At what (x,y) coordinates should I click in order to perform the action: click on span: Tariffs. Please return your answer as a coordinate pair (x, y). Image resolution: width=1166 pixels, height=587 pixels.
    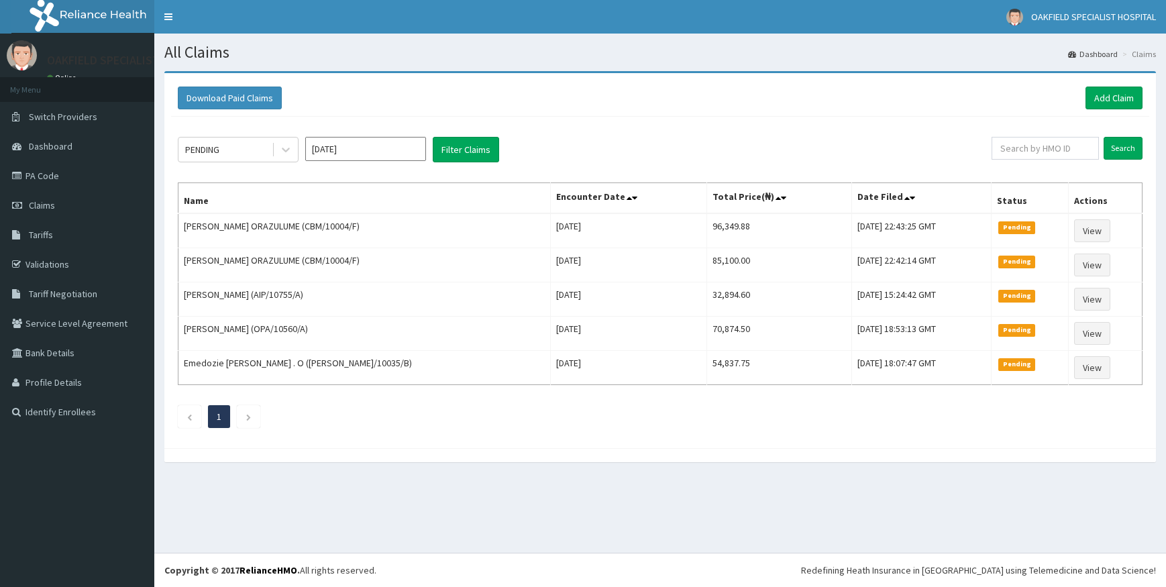
    Looking at the image, I should click on (41, 235).